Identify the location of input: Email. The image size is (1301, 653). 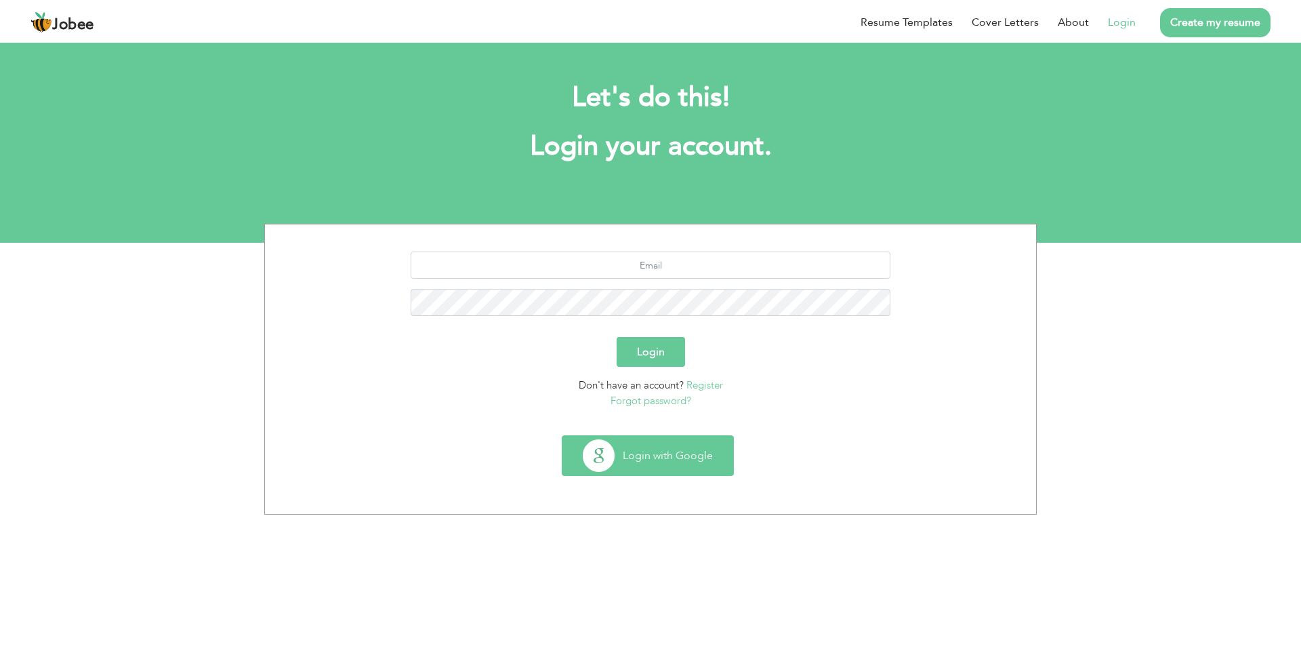
(651, 265).